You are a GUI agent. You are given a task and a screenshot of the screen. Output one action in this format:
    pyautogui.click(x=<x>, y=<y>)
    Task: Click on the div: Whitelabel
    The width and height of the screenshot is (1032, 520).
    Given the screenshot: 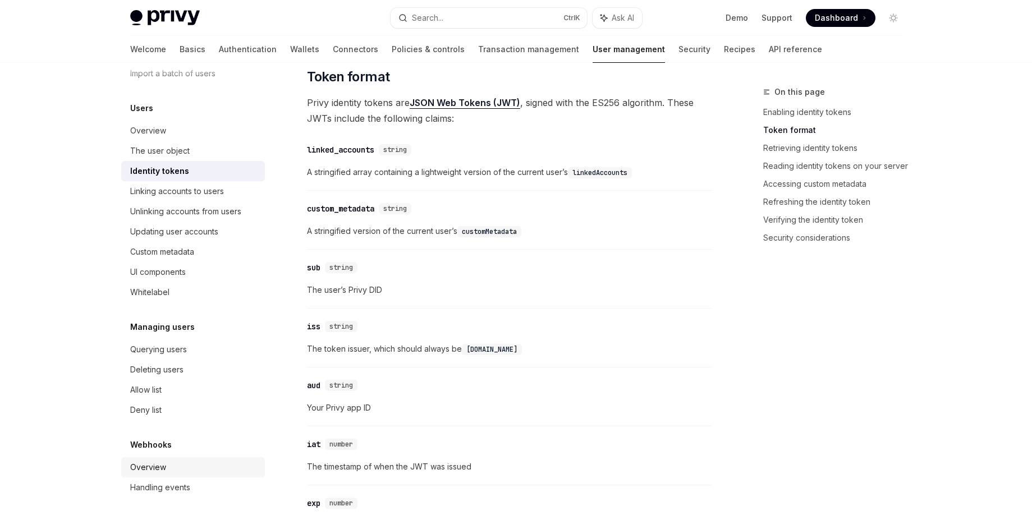 What is the action you would take?
    pyautogui.click(x=150, y=292)
    